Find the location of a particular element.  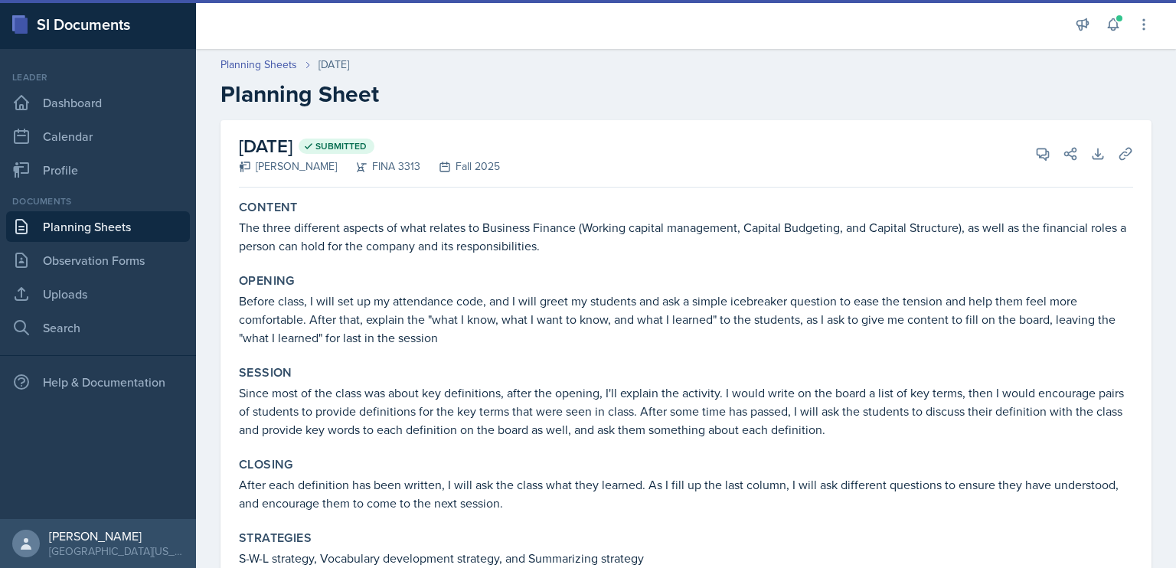

div: Documents is located at coordinates (98, 201).